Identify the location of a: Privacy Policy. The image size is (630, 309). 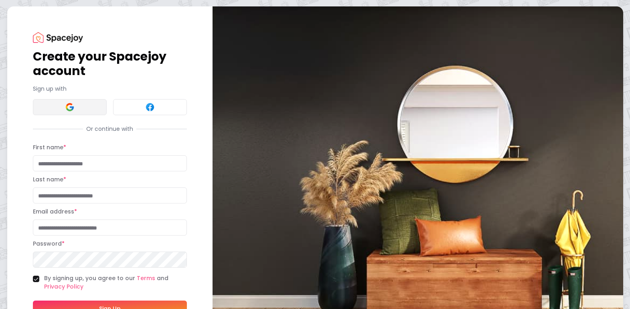
(64, 286).